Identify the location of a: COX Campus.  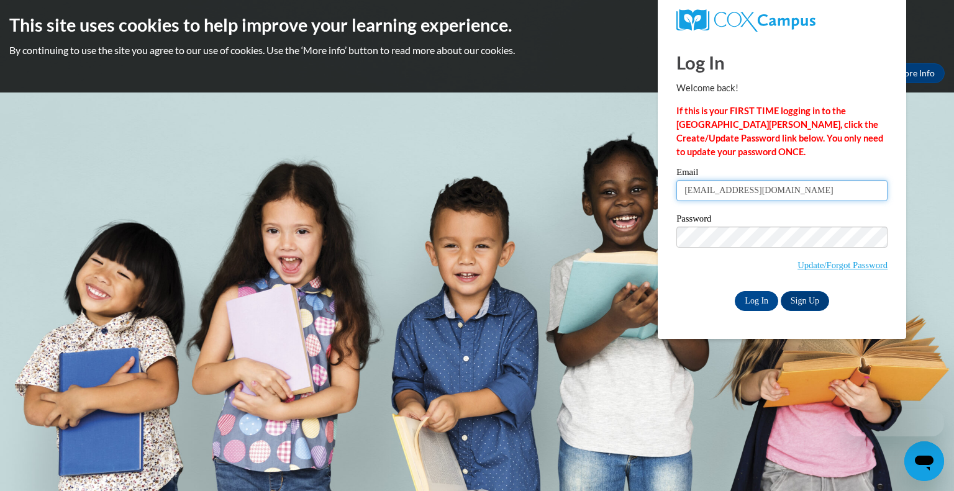
(782, 20).